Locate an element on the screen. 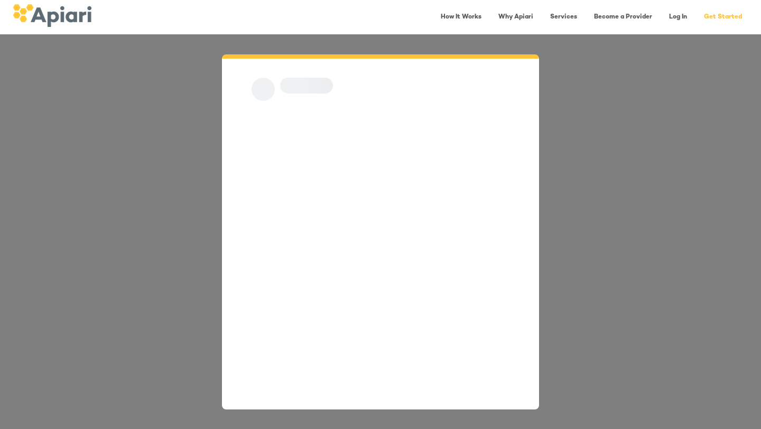  a: Get Started is located at coordinates (723, 17).